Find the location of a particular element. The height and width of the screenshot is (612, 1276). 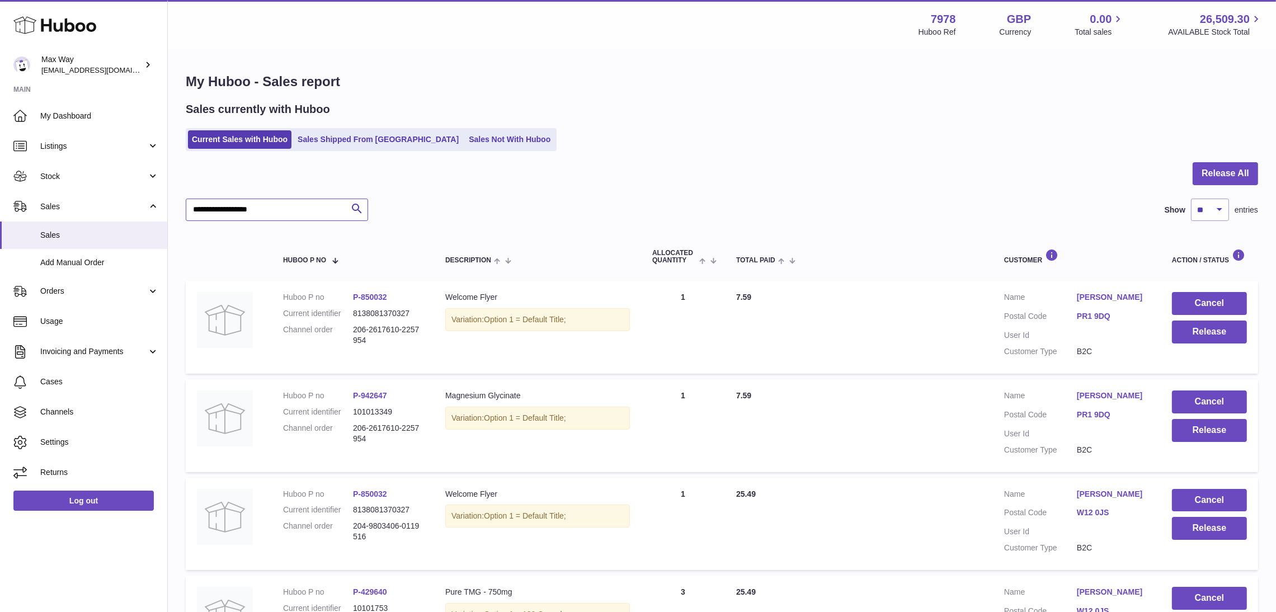

a: P-942647 is located at coordinates (370, 396).